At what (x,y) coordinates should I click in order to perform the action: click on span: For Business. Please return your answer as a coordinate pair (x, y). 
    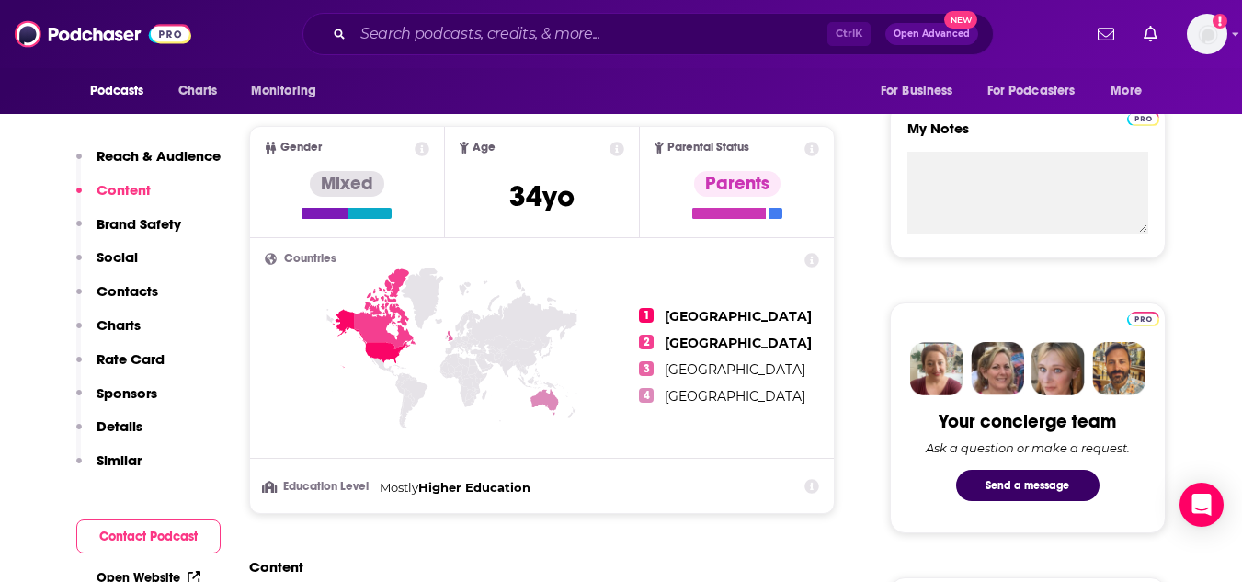
    Looking at the image, I should click on (917, 91).